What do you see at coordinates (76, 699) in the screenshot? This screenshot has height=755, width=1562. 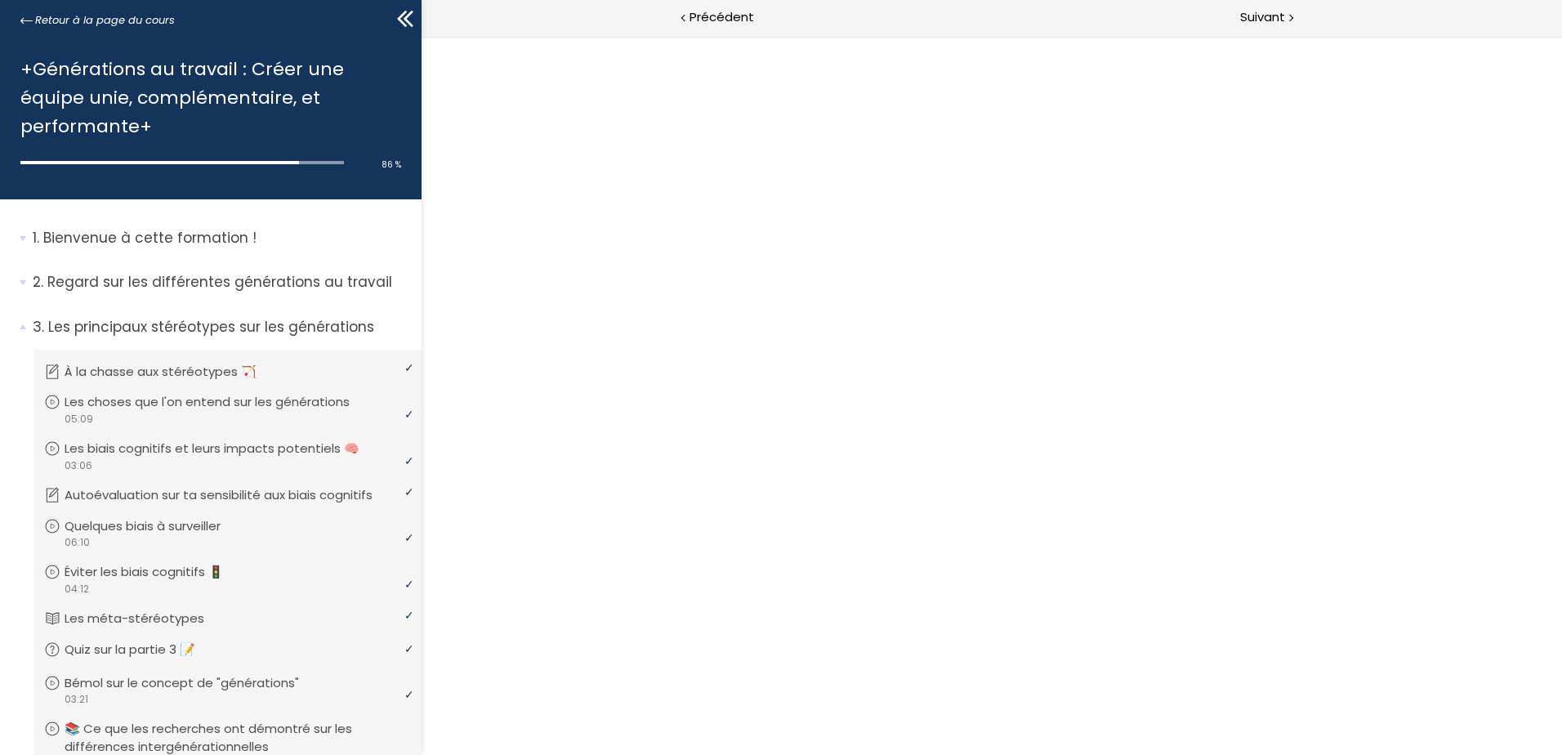 I see `span: 03:21` at bounding box center [76, 699].